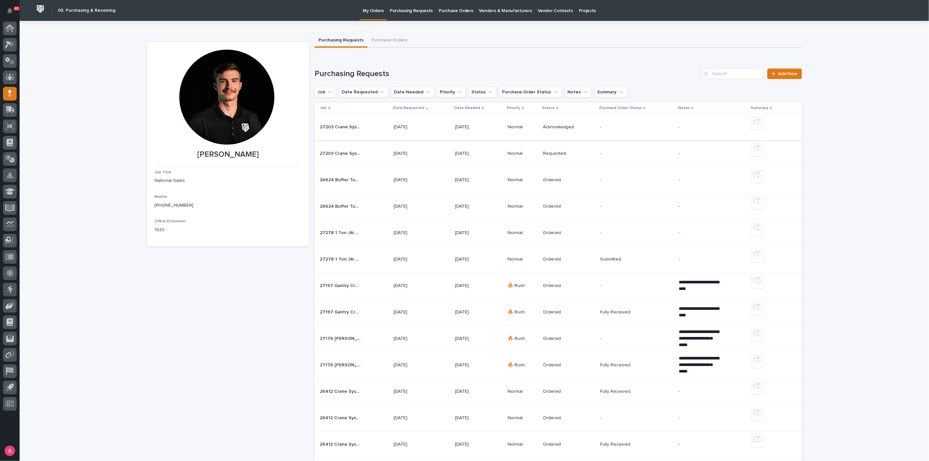  I want to click on button: Job, so click(325, 92).